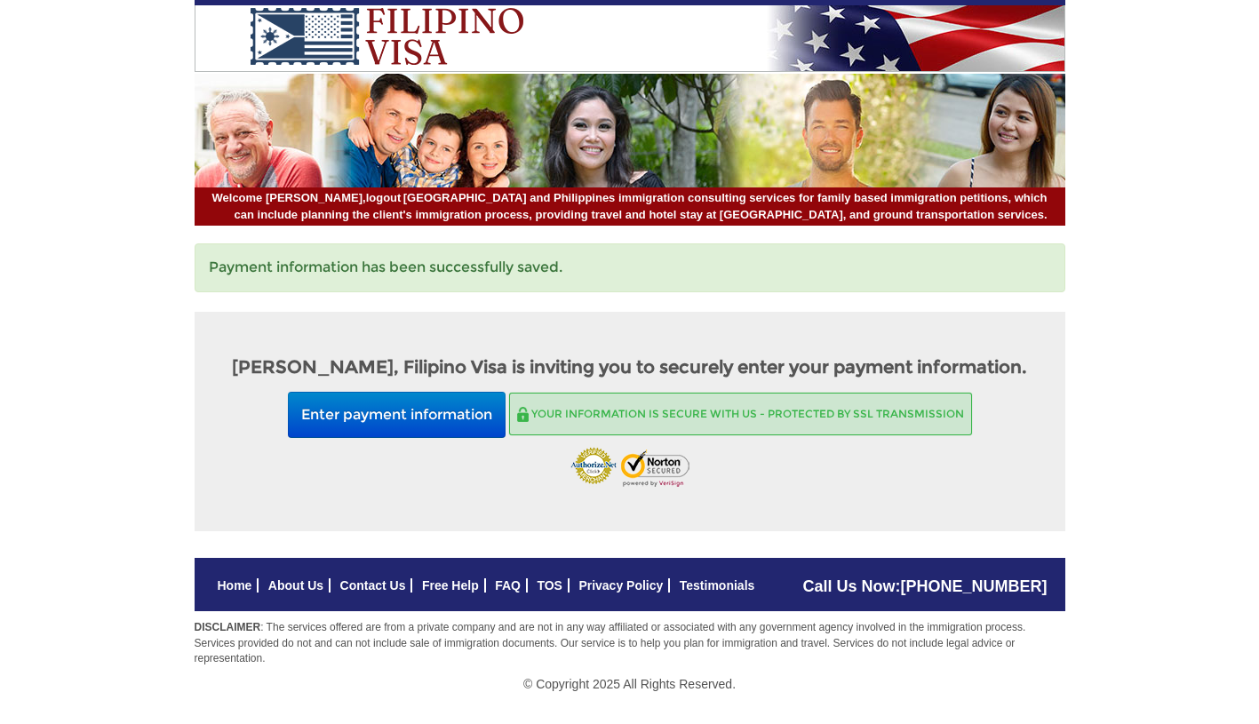  I want to click on span: Your information is secure with us - Protected by SSL transmission, so click(747, 413).